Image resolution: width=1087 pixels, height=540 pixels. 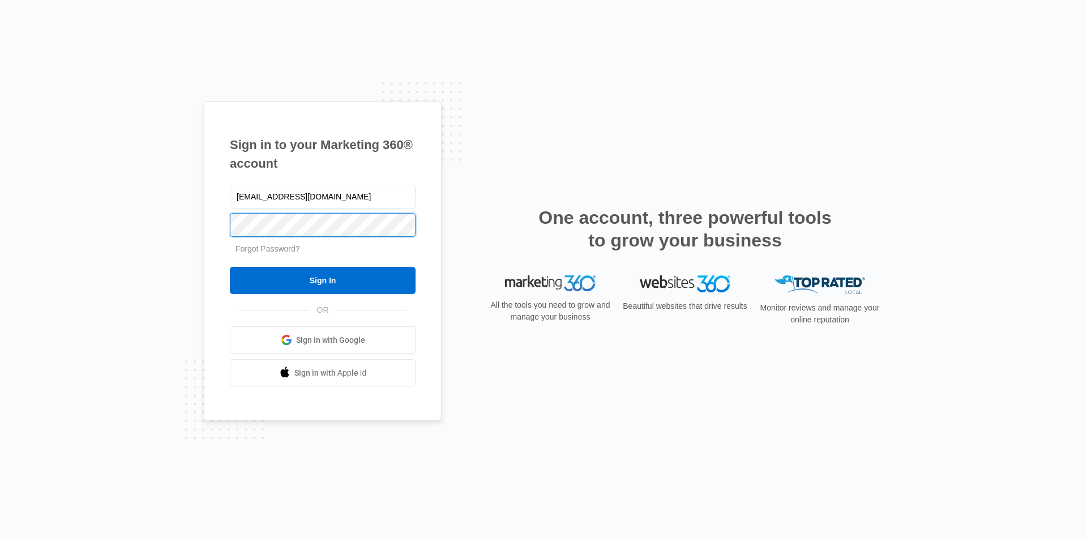 I want to click on p: Monitor reviews and manage your online reputation, so click(x=820, y=314).